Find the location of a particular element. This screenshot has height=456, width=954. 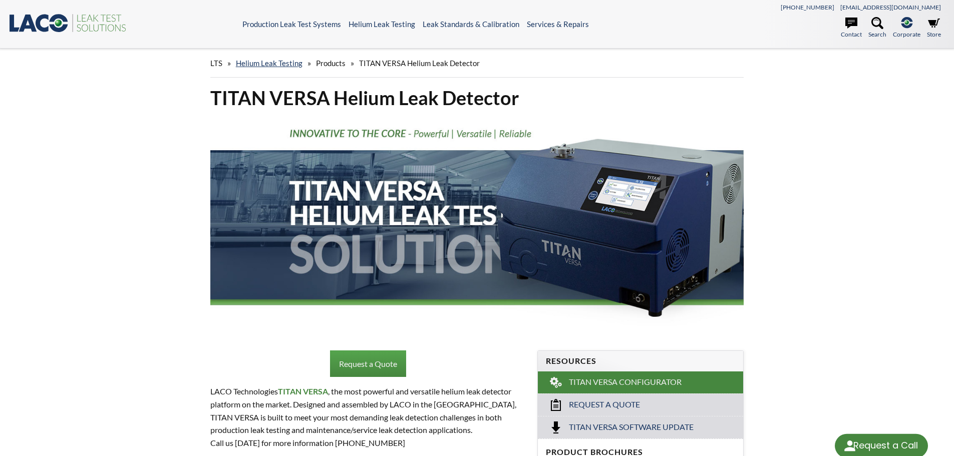

span: TITAN VERSA Configurator is located at coordinates (625, 382).